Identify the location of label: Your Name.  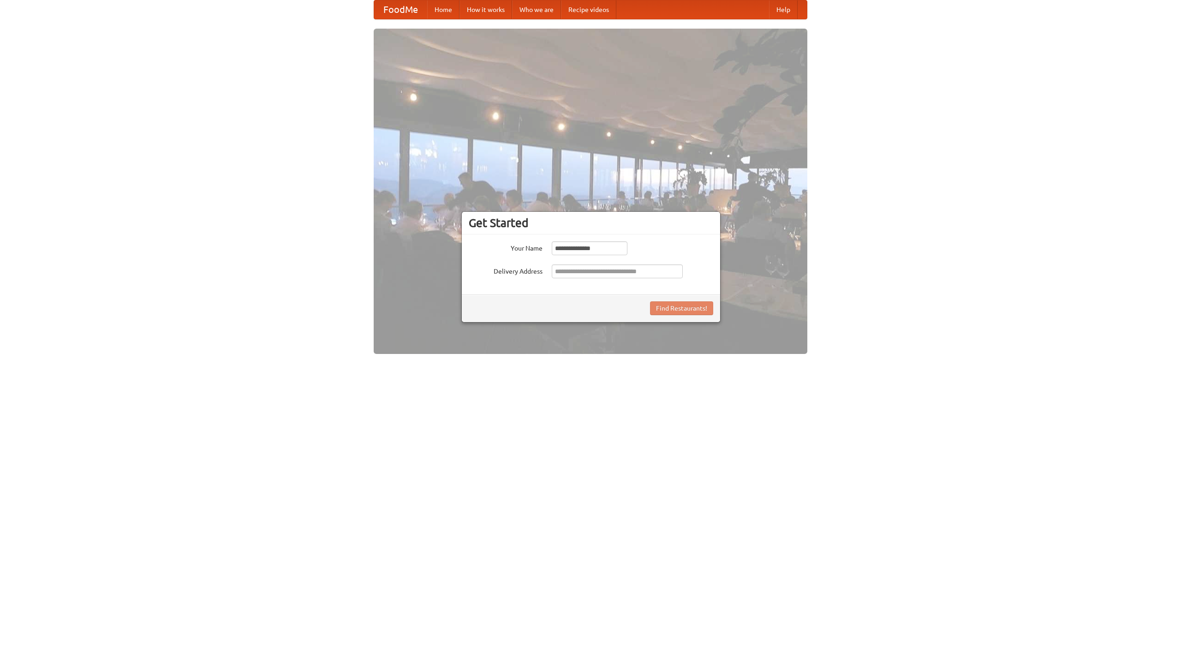
(505, 247).